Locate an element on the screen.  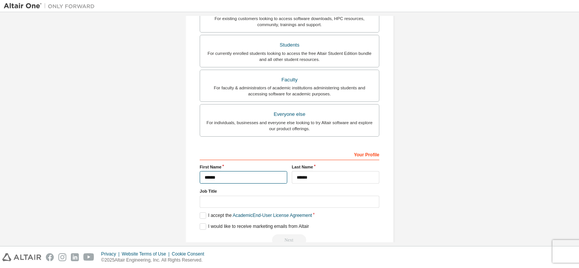
div: Students is located at coordinates (290, 45).